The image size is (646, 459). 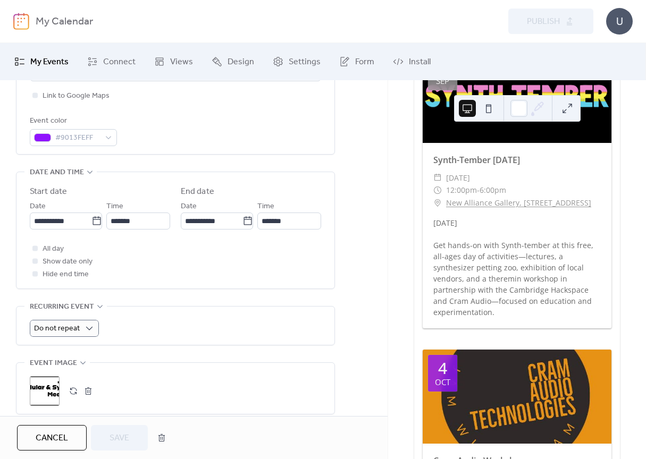 What do you see at coordinates (357, 62) in the screenshot?
I see `a: Form` at bounding box center [357, 62].